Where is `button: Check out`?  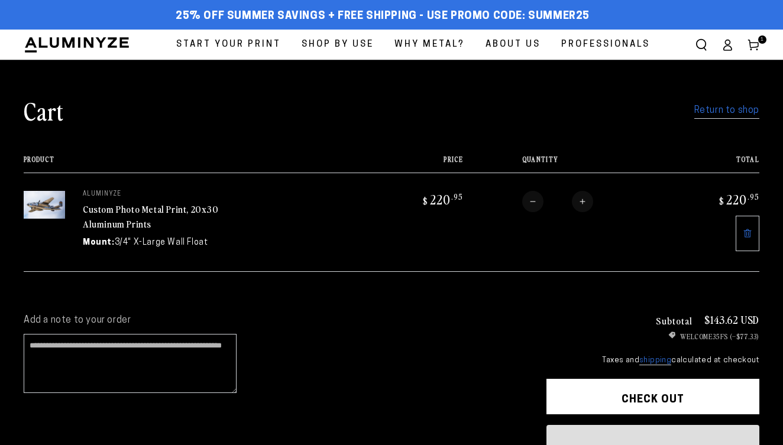
button: Check out is located at coordinates (653, 397).